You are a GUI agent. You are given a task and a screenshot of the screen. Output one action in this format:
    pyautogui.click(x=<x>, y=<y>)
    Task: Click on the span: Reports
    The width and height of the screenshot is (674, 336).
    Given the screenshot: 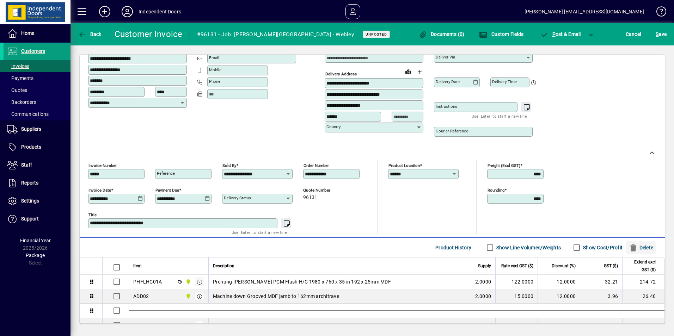 What is the action you would take?
    pyautogui.click(x=30, y=183)
    